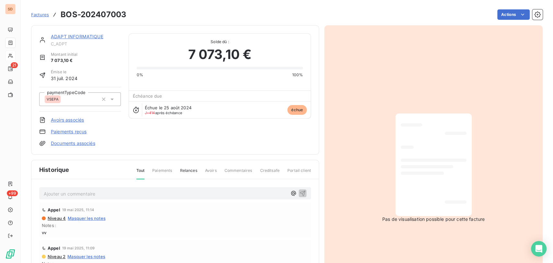 The image size is (553, 263). I want to click on span: Échue le 25 août 2024, so click(168, 108).